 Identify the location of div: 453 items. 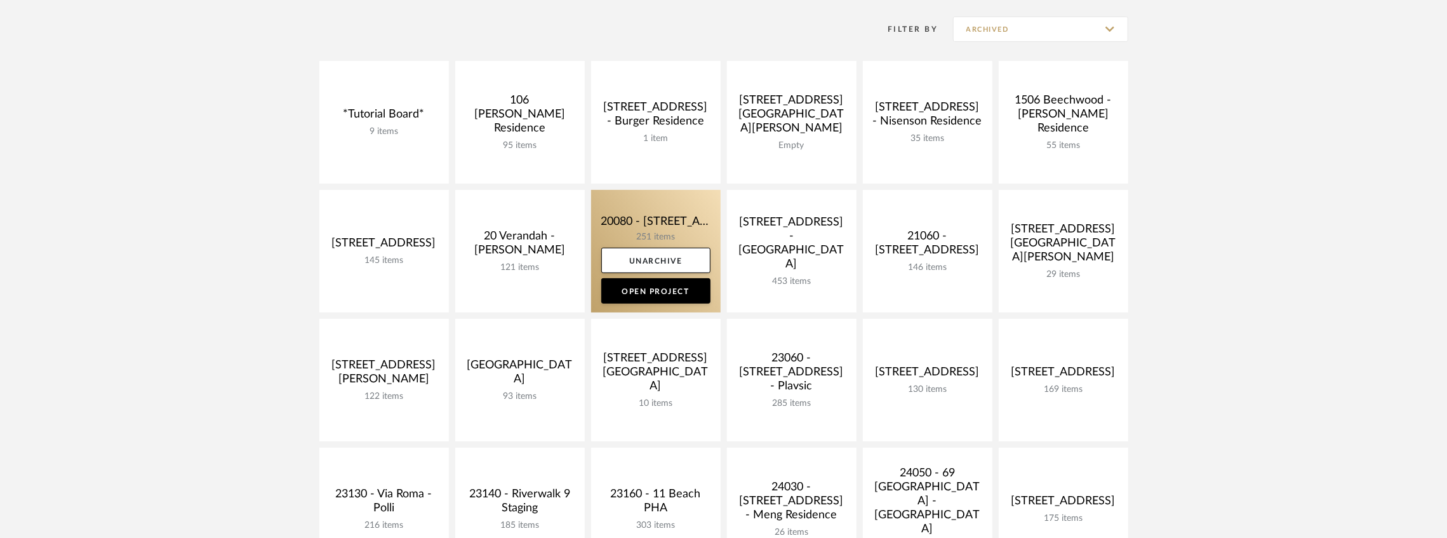
(792, 281).